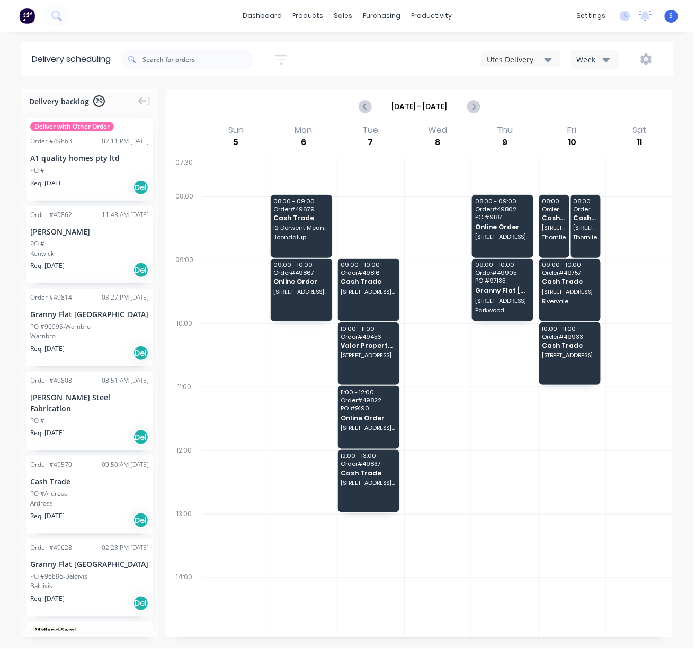  What do you see at coordinates (521, 59) in the screenshot?
I see `button: Utes Delivery` at bounding box center [521, 59].